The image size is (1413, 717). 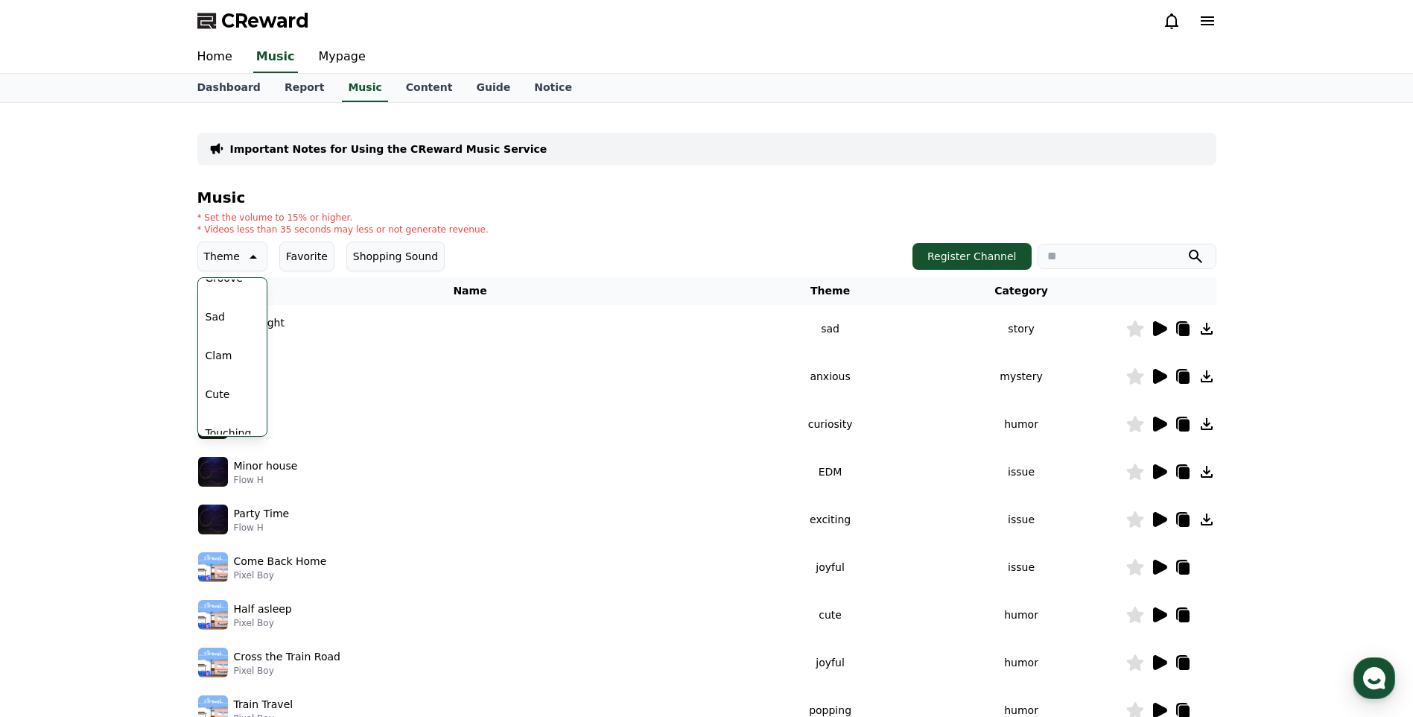 What do you see at coordinates (553, 88) in the screenshot?
I see `a: Notice` at bounding box center [553, 88].